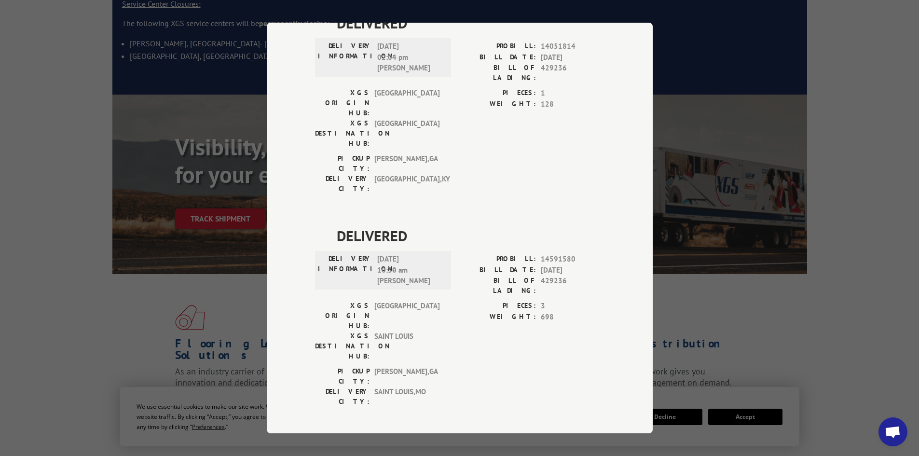 The image size is (919, 456). Describe the element at coordinates (407, 397) in the screenshot. I see `span: SAINT LOUIS , MO` at that location.